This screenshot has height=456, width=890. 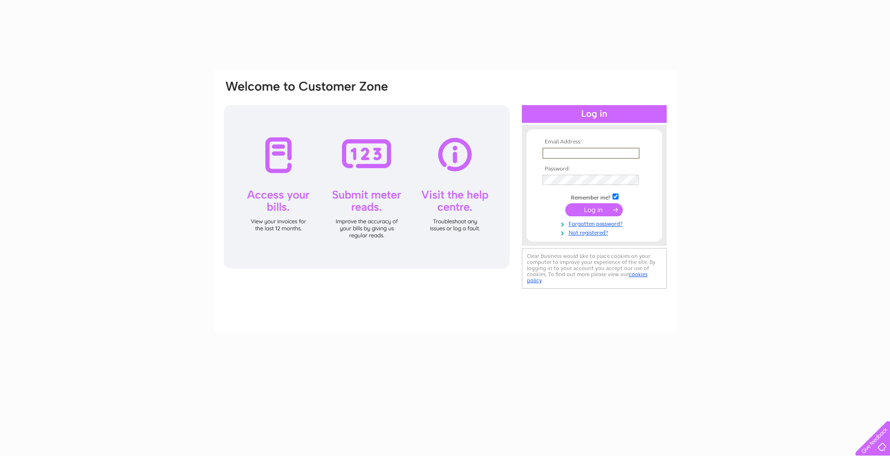 What do you see at coordinates (594, 210) in the screenshot?
I see `input: Submit` at bounding box center [594, 210].